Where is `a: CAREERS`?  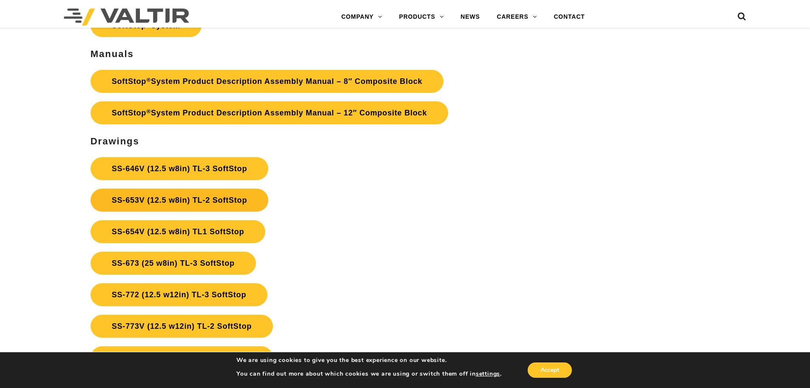 a: CAREERS is located at coordinates (517, 17).